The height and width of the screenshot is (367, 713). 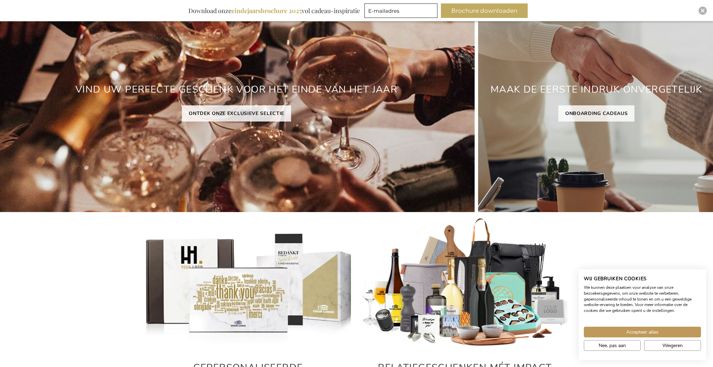 I want to click on a: ONBOARDING CADEAUS, so click(x=597, y=113).